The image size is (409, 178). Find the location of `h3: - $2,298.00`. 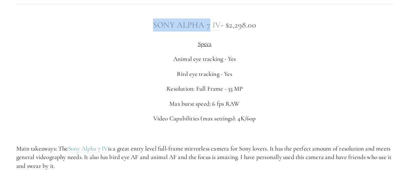

h3: - $2,298.00 is located at coordinates (204, 25).